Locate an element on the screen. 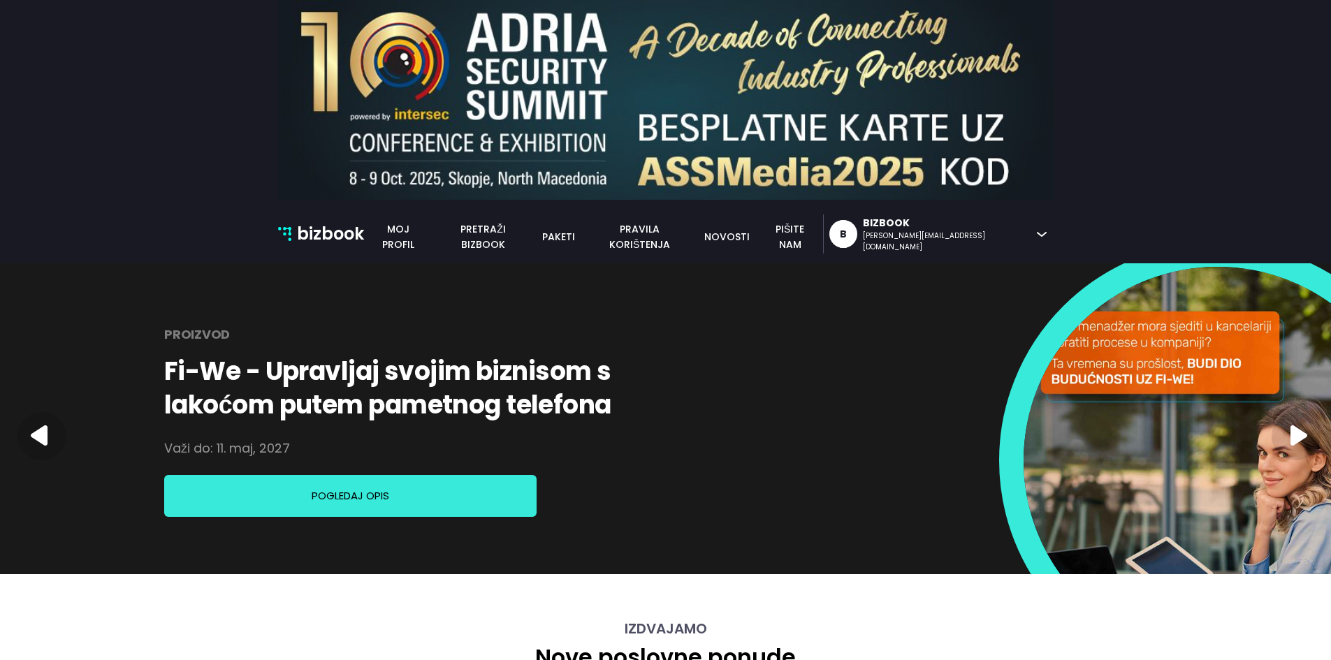  h1: Fi-We - Upravljaj svojim biznisom s lakoćom putem pametnog telefona is located at coordinates (430, 388).